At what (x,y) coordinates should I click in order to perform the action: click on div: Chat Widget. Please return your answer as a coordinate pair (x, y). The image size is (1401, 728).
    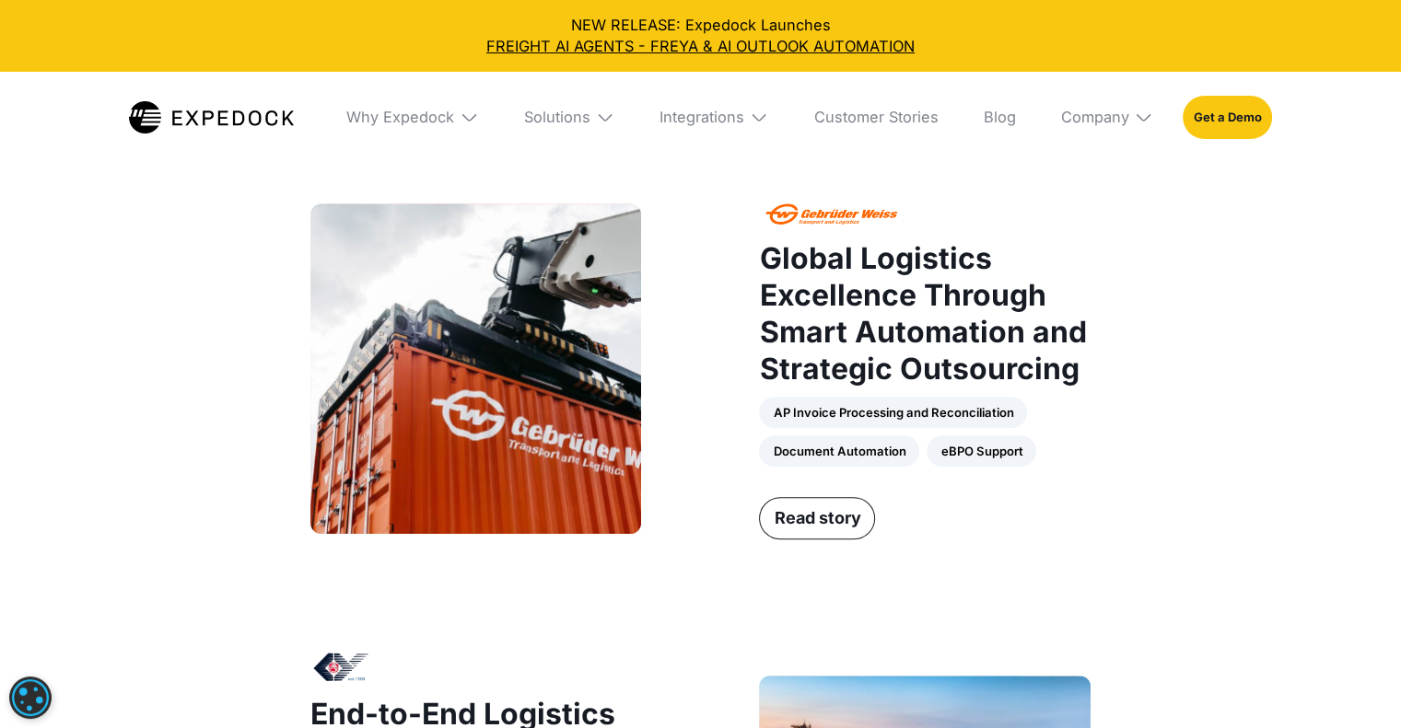
    Looking at the image, I should click on (1247, 629).